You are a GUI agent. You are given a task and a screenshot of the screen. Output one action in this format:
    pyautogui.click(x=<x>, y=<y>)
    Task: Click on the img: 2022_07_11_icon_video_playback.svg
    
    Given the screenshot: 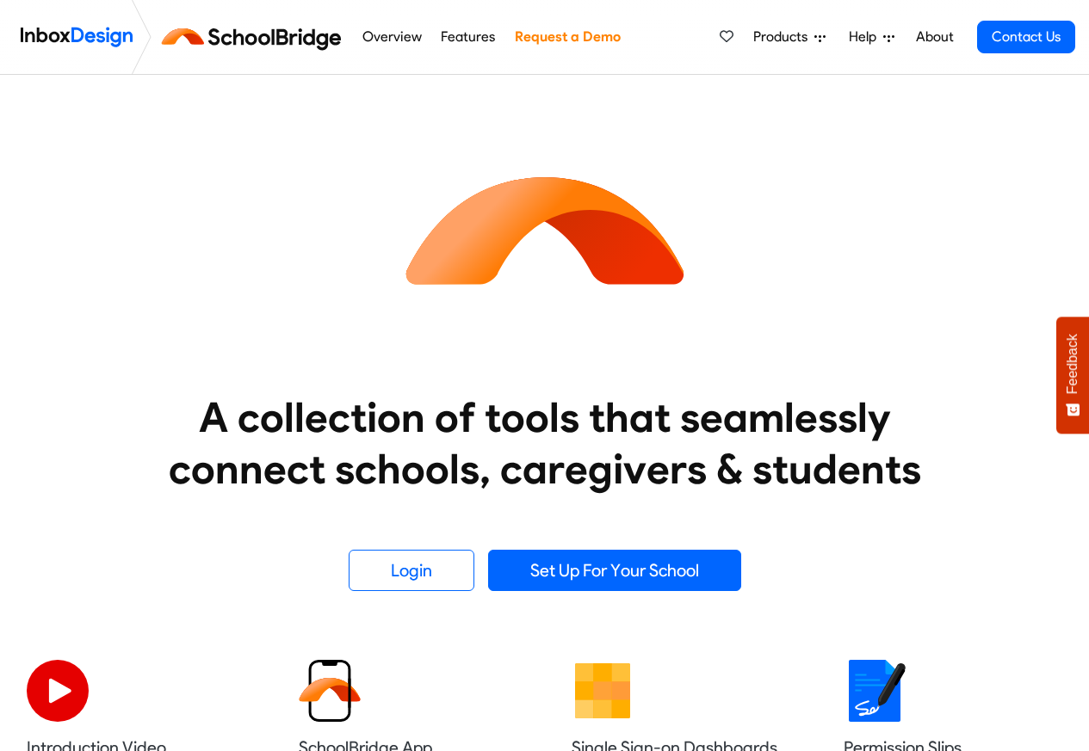 What is the action you would take?
    pyautogui.click(x=58, y=691)
    